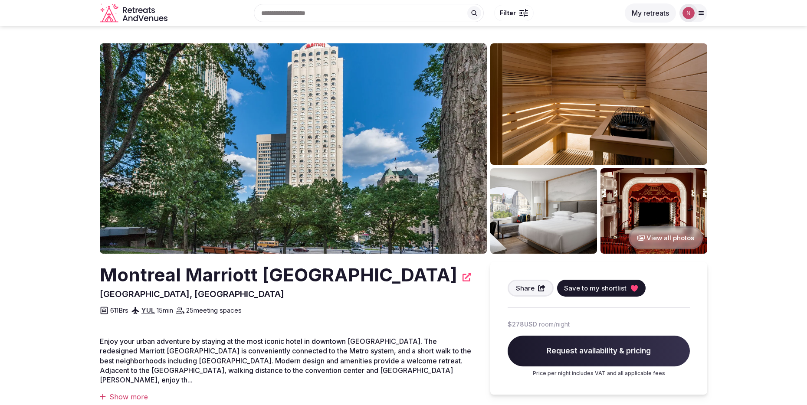 This screenshot has height=405, width=807. What do you see at coordinates (508, 13) in the screenshot?
I see `span: Filter` at bounding box center [508, 13].